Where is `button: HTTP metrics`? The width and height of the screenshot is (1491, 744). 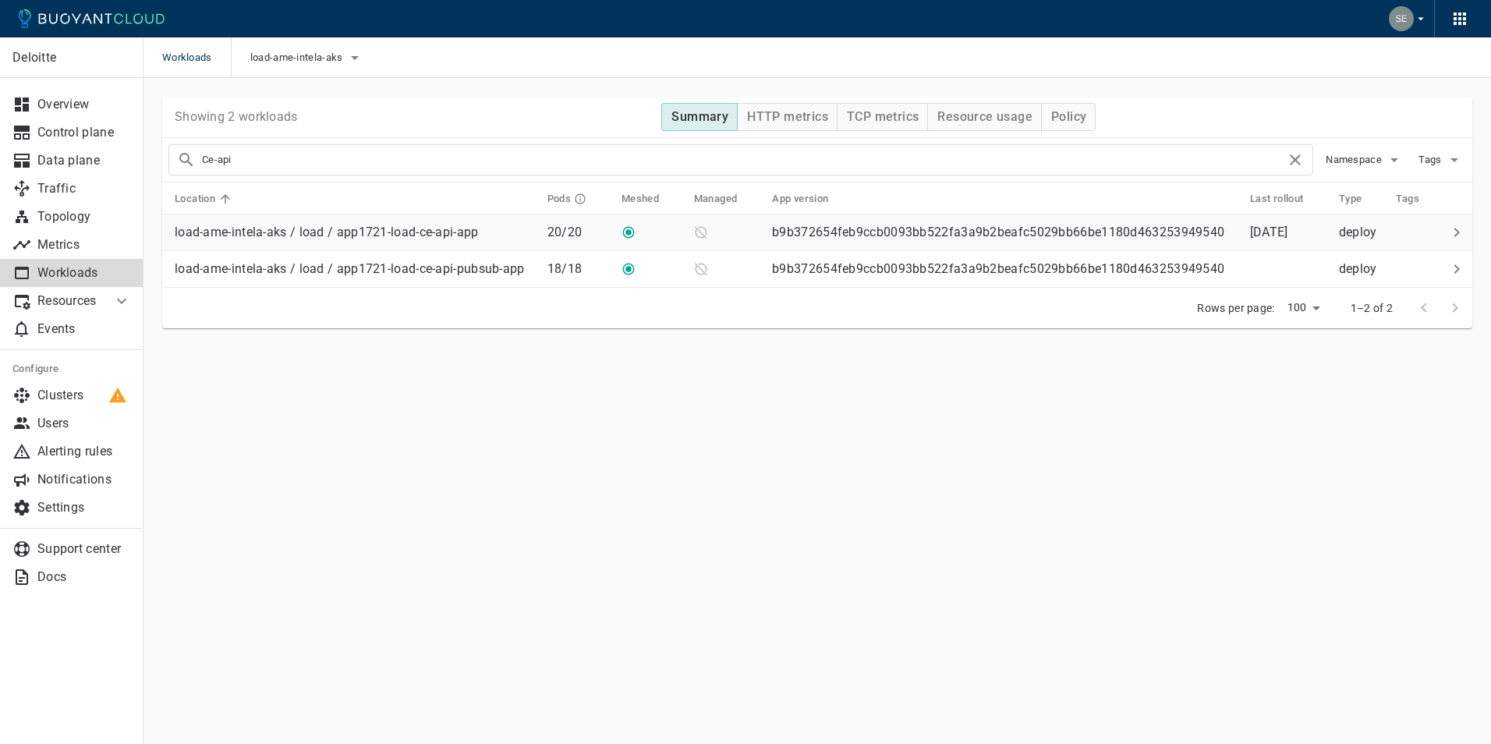 button: HTTP metrics is located at coordinates (787, 117).